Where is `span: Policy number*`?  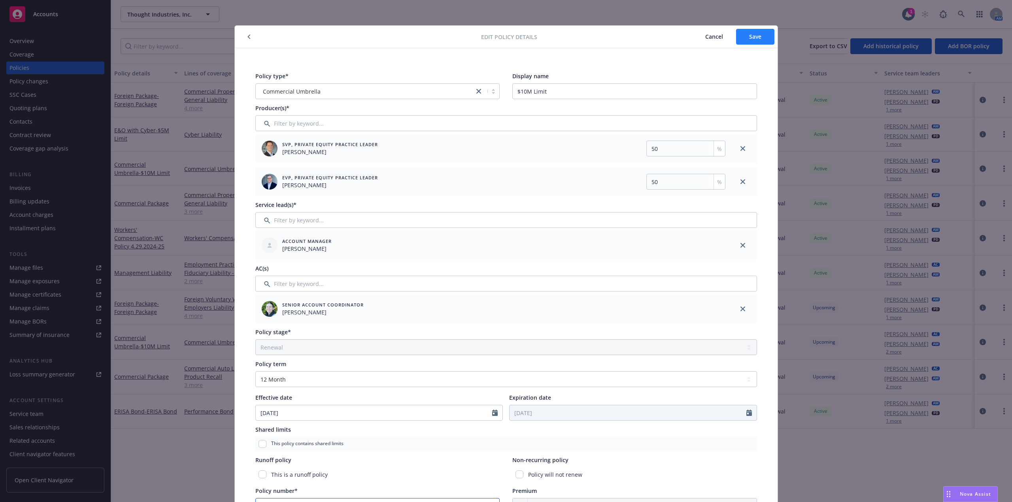 span: Policy number* is located at coordinates (276, 491).